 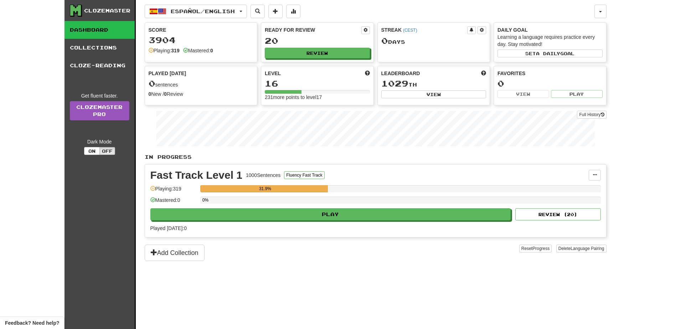 I want to click on button: Add Collection, so click(x=175, y=253).